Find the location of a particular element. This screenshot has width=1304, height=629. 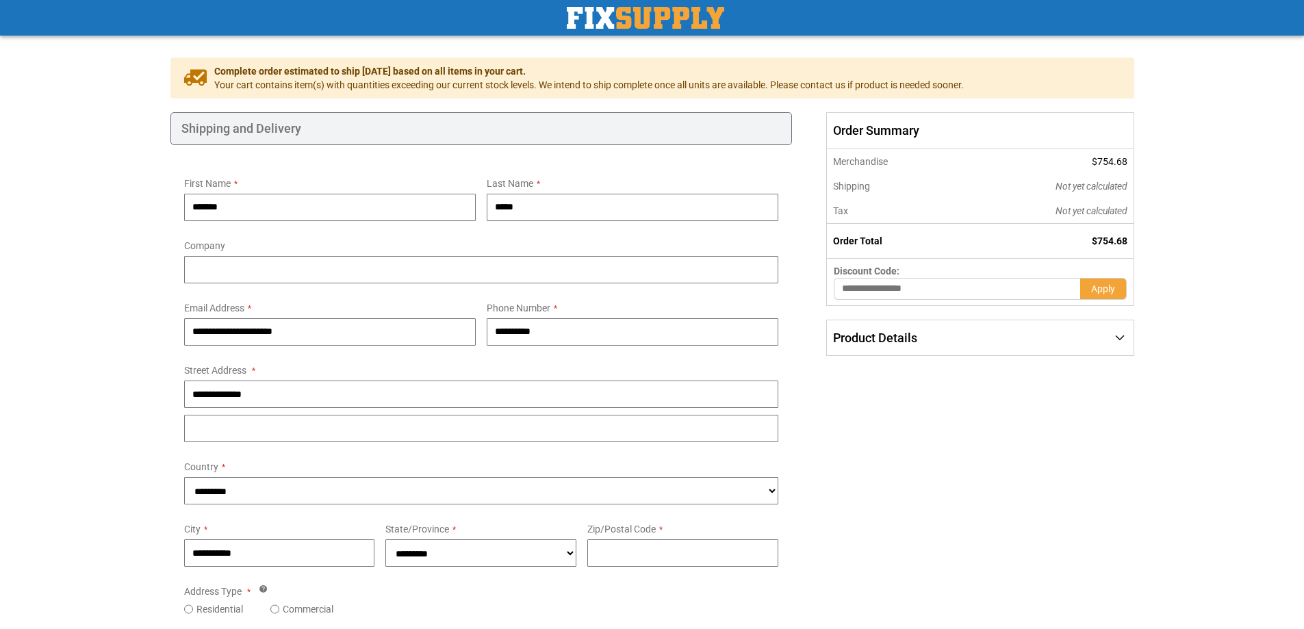

span: Shipping is located at coordinates (851, 186).